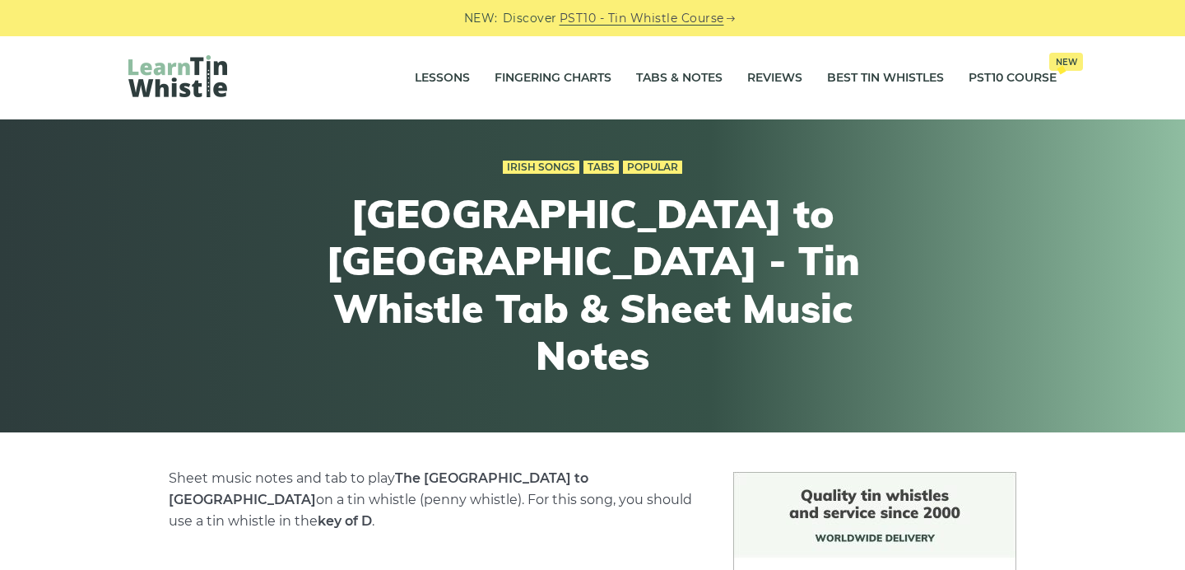  Describe the element at coordinates (774, 78) in the screenshot. I see `a: Reviews` at that location.